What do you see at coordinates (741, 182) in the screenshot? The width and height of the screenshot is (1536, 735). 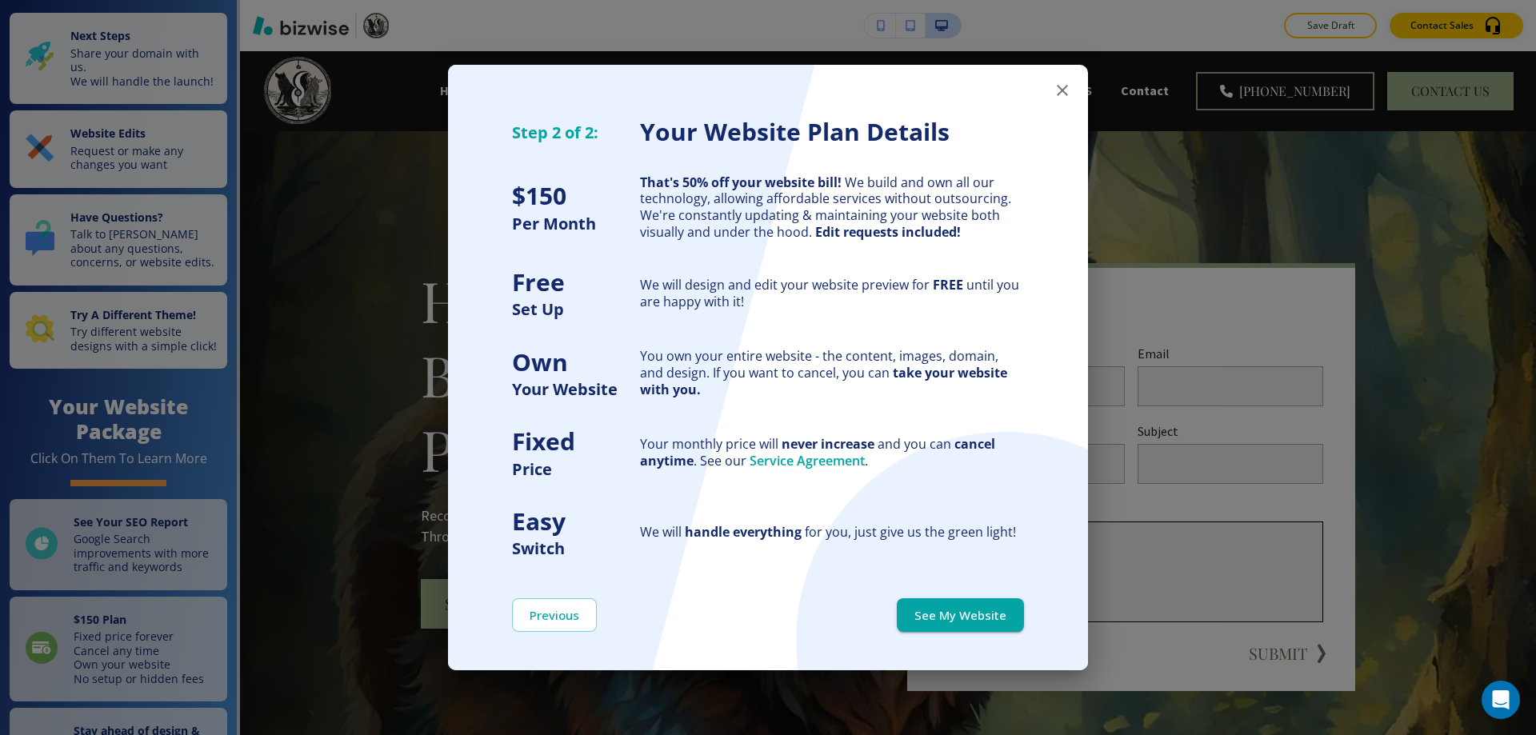 I see `strong: That's 50% off your website bill!` at bounding box center [741, 182].